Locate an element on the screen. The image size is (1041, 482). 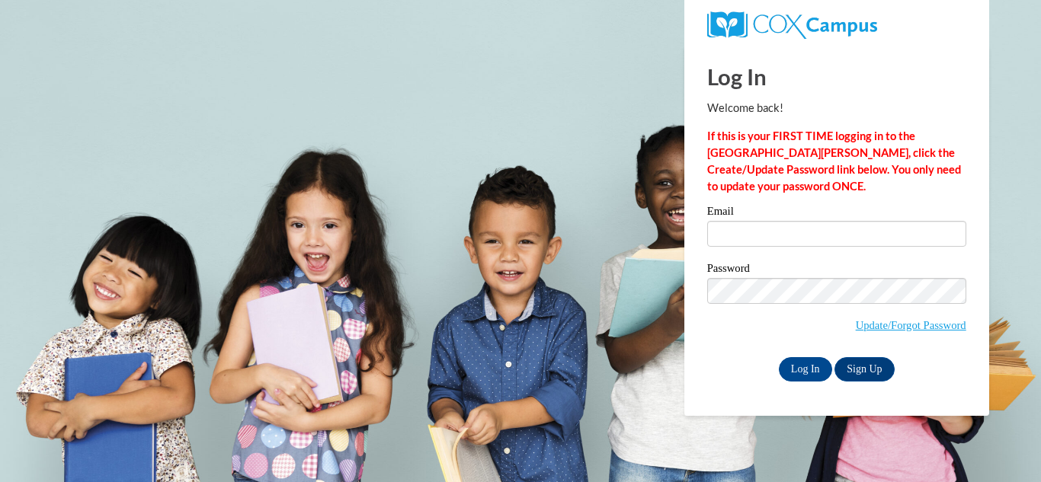
a: Sign Up is located at coordinates (864, 369).